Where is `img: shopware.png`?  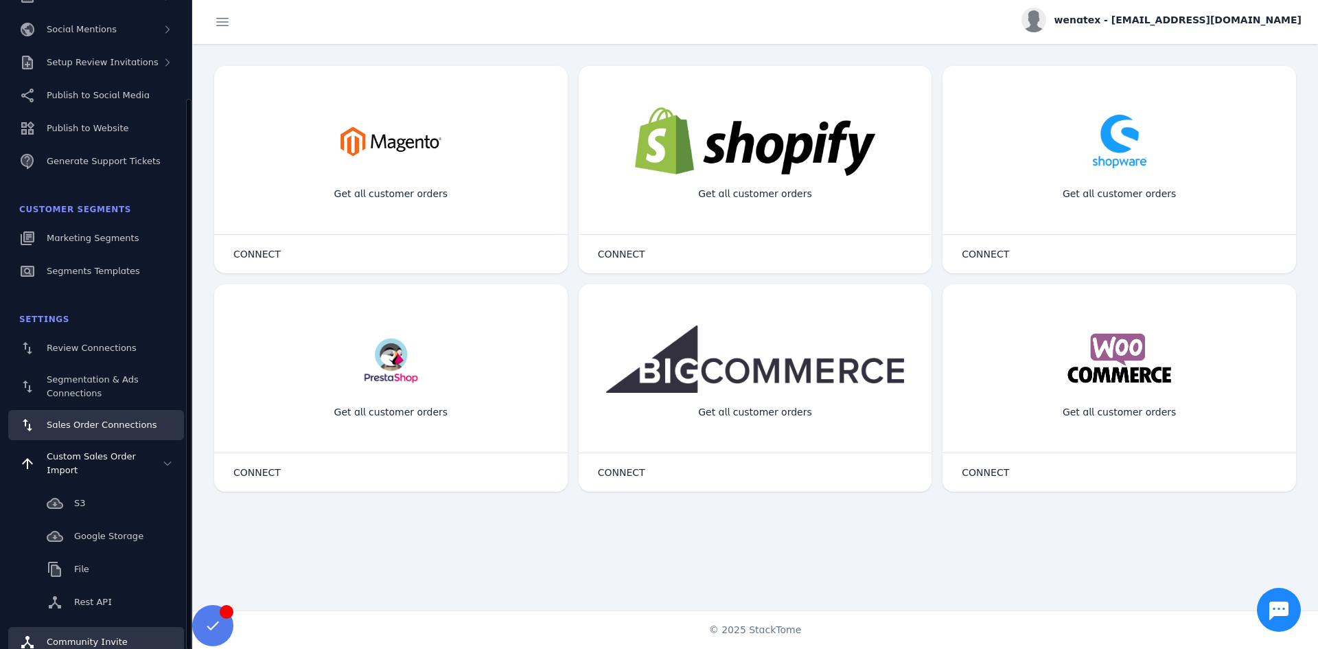 img: shopware.png is located at coordinates (1120, 141).